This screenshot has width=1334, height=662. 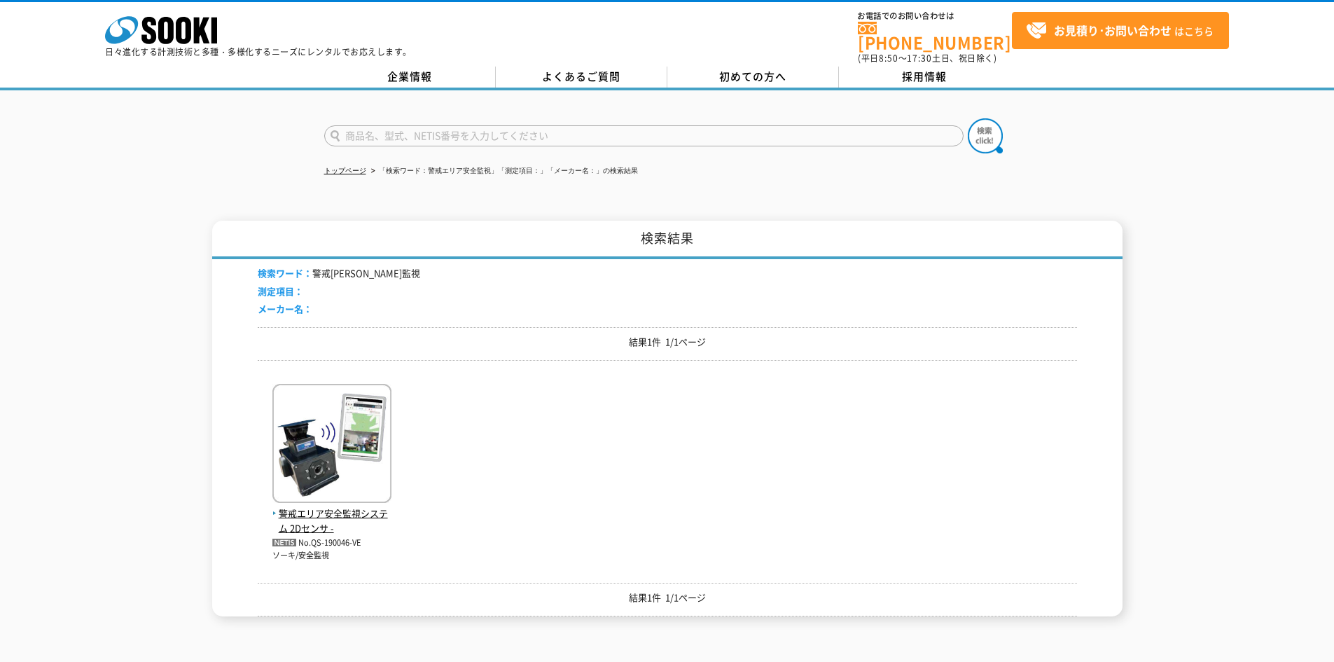 I want to click on p: 日々進化する計測技術と多種・多様化するニーズにレンタルでお応えします。, so click(x=258, y=52).